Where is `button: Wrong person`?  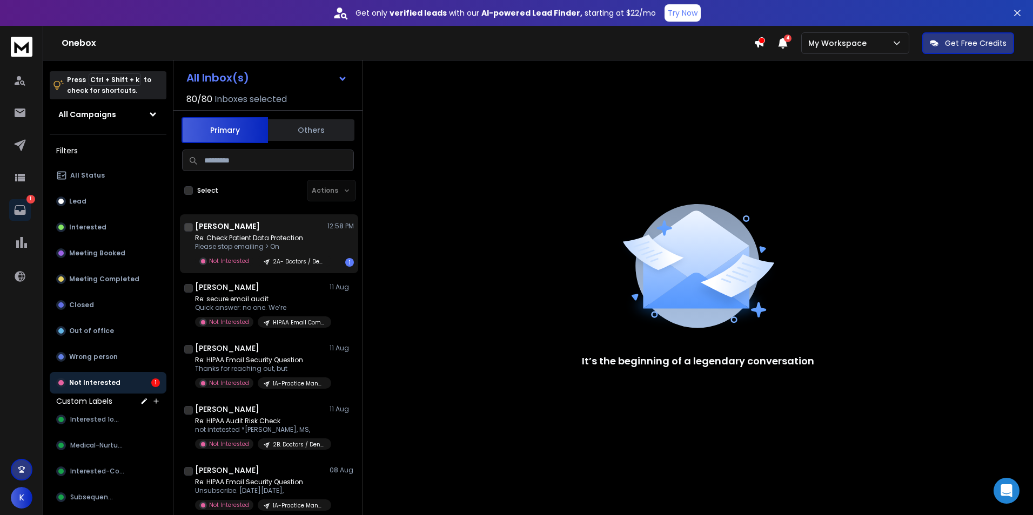 button: Wrong person is located at coordinates (108, 357).